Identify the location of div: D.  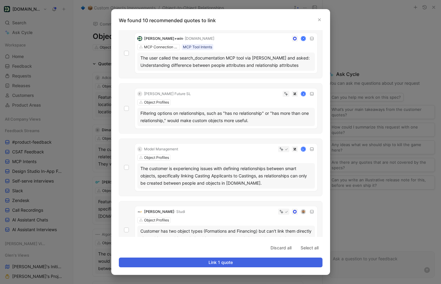
(303, 149).